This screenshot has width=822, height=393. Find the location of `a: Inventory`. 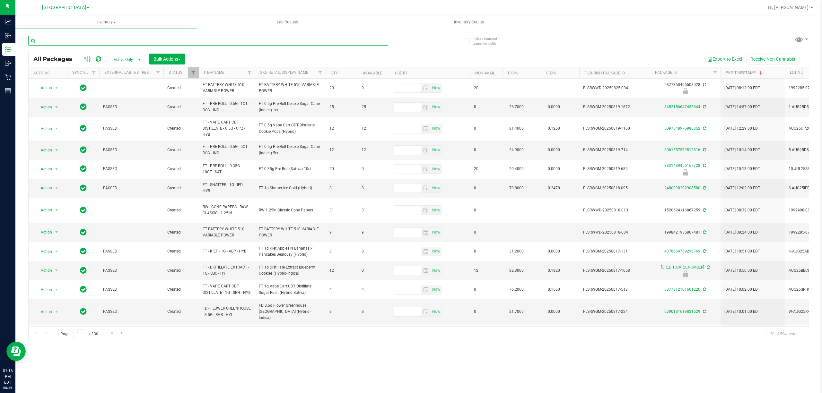

a: Inventory is located at coordinates (106, 22).